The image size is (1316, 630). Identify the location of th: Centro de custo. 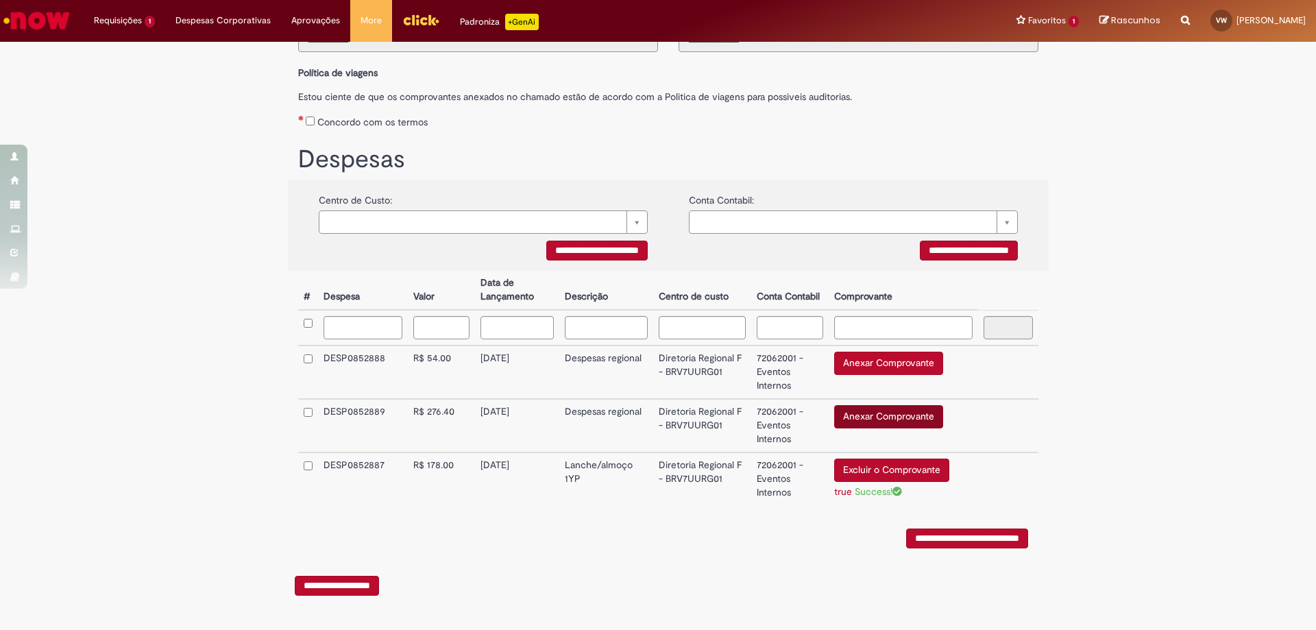
(702, 290).